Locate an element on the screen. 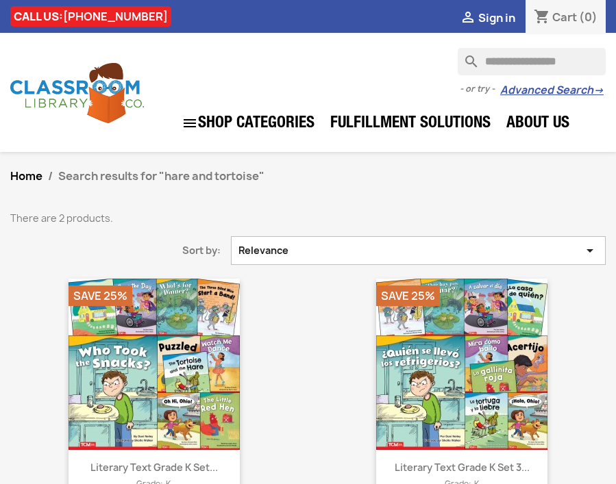 This screenshot has width=616, height=484. span: (0) is located at coordinates (587, 17).